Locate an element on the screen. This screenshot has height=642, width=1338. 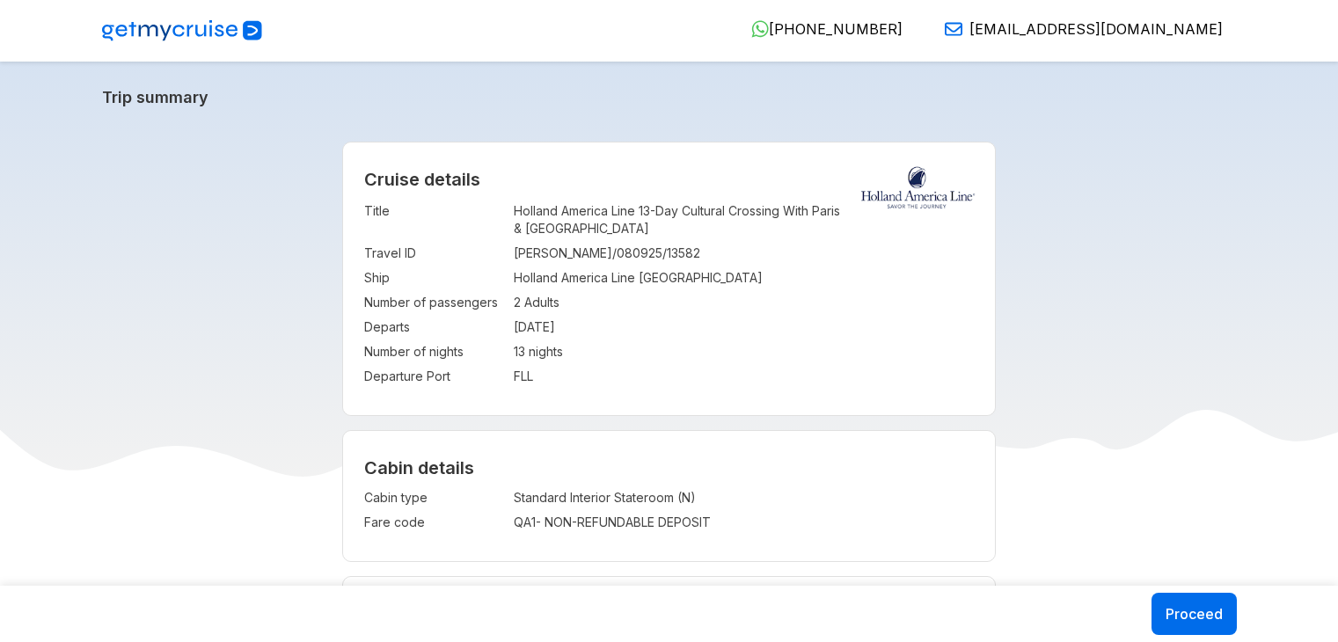
td: Fare code is located at coordinates (435, 522).